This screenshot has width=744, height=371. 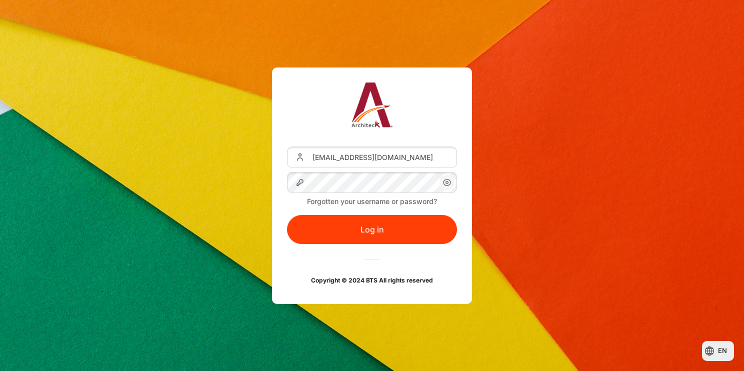 I want to click on button: Languages, so click(x=718, y=351).